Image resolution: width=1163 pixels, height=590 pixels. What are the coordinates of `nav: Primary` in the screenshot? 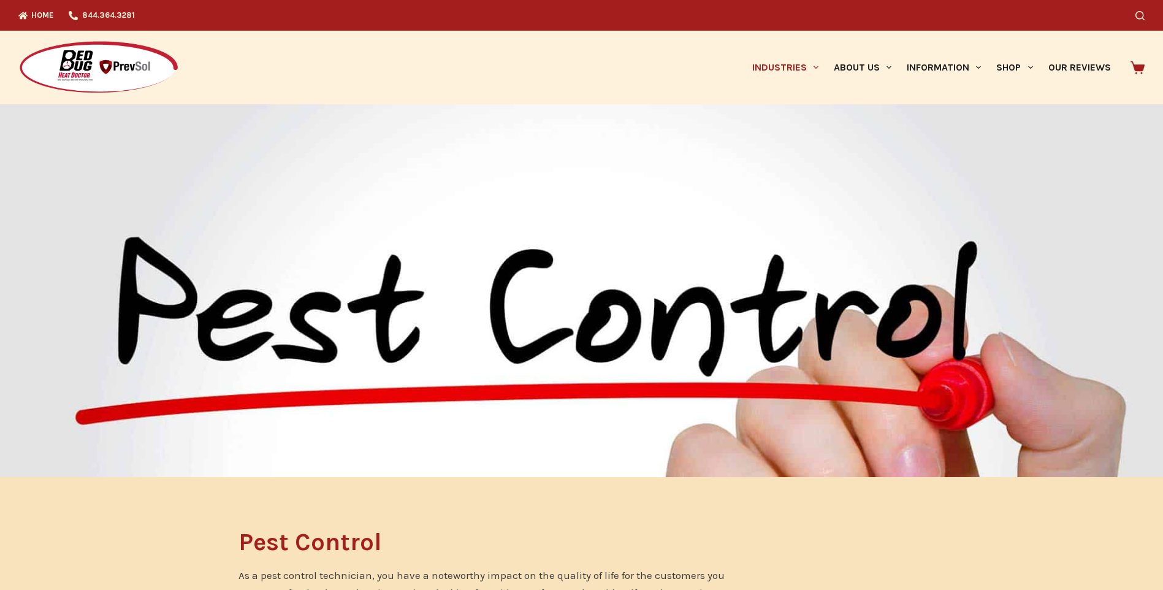 It's located at (931, 67).